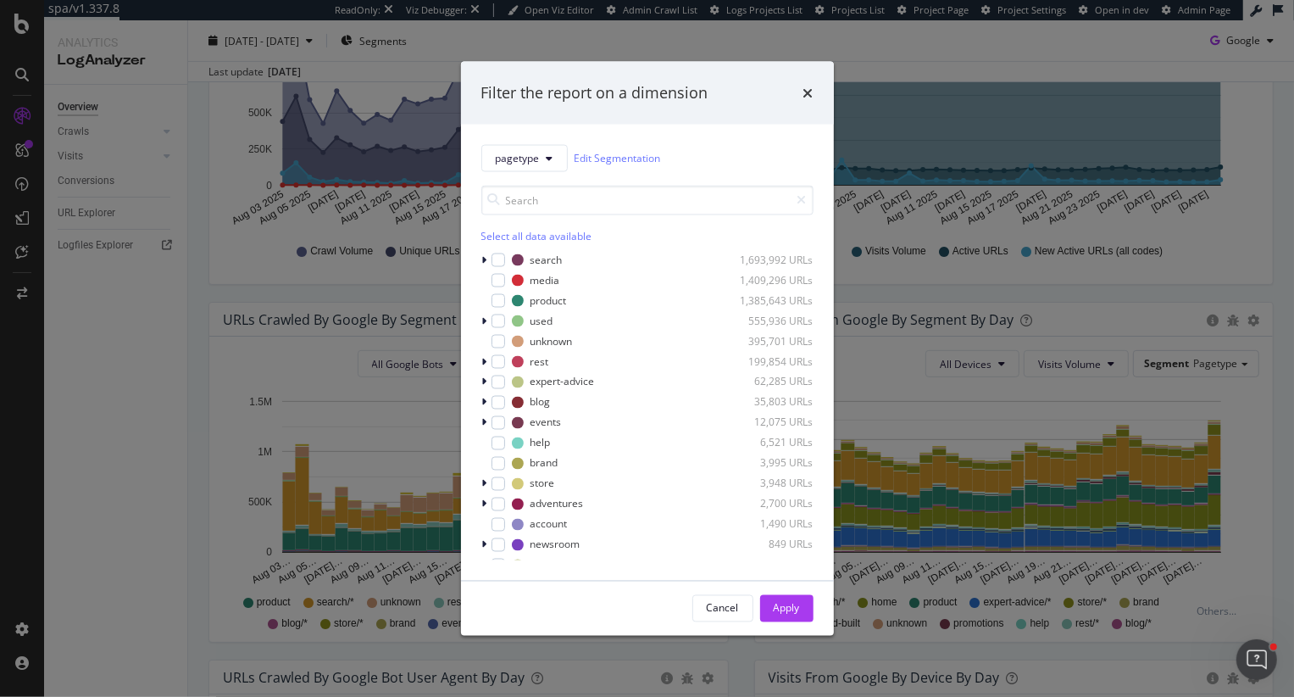  What do you see at coordinates (772, 544) in the screenshot?
I see `div: 849 URLs` at bounding box center [772, 544].